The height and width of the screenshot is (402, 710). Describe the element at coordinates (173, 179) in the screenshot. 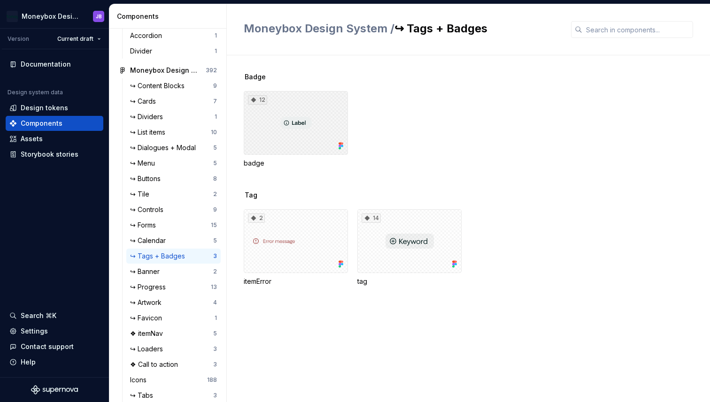

I see `a: ↪ Buttons8` at that location.